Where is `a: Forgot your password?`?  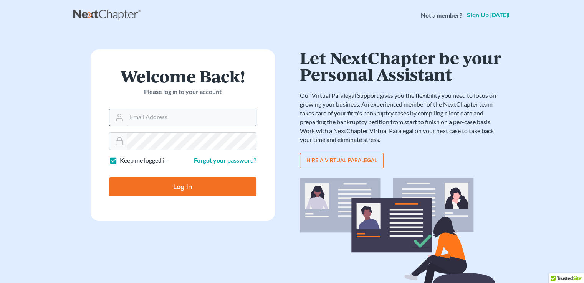
a: Forgot your password? is located at coordinates (225, 160).